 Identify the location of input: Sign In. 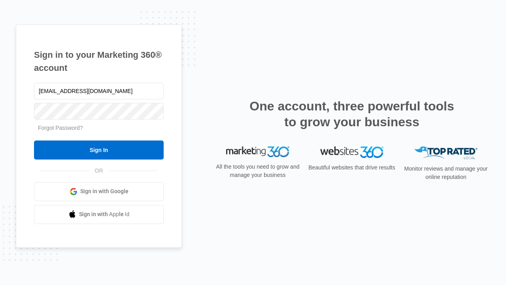
(99, 150).